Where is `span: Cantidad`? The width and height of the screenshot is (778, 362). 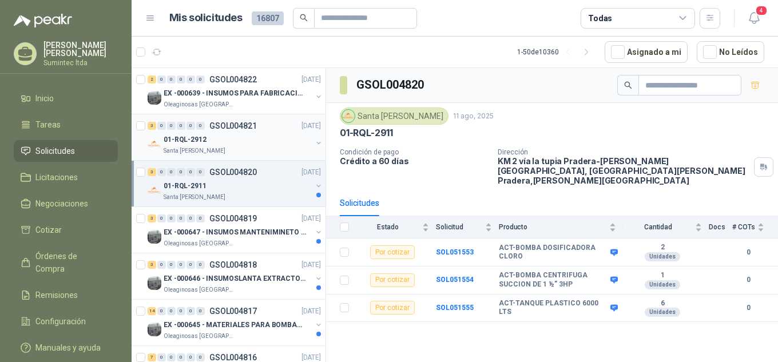 span: Cantidad is located at coordinates (658, 227).